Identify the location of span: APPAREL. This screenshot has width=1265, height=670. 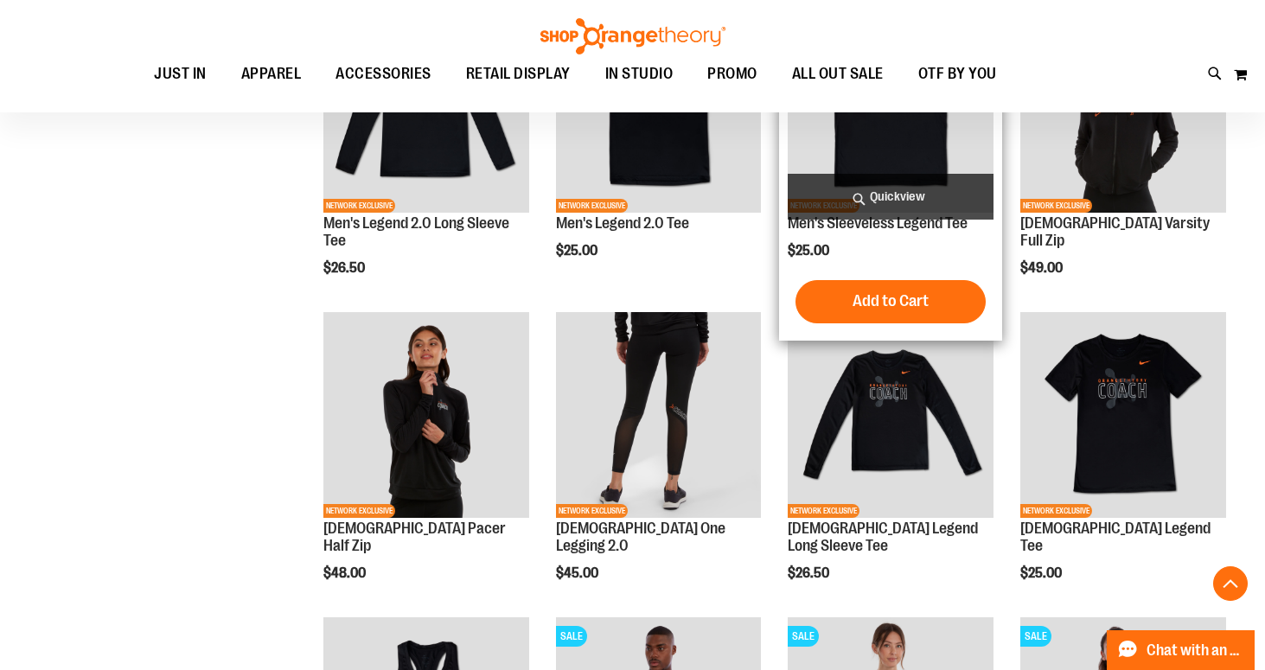
(272, 74).